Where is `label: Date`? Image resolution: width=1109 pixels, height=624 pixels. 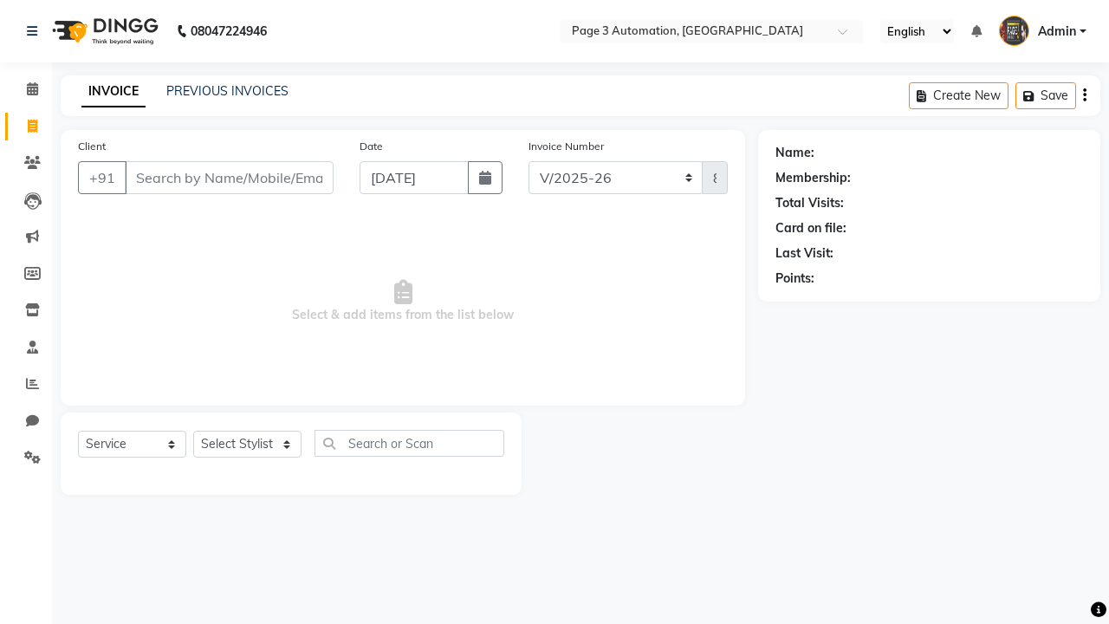
label: Date is located at coordinates (371, 146).